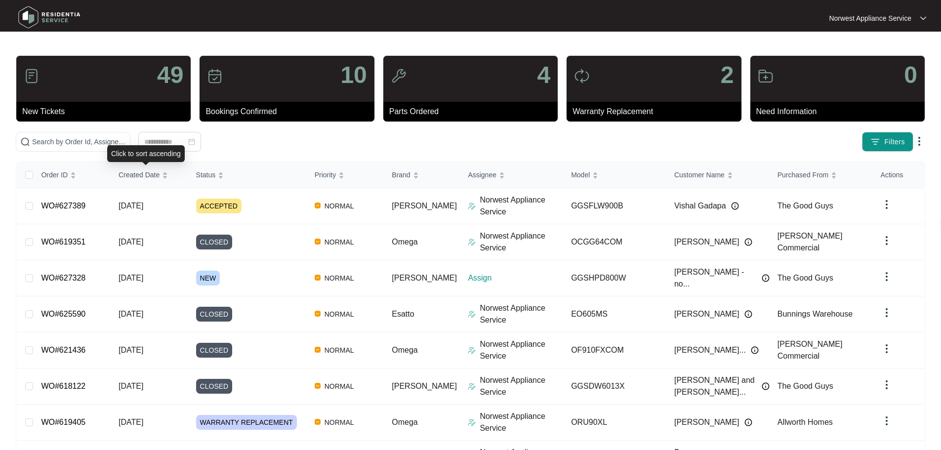  Describe the element at coordinates (353, 75) in the screenshot. I see `p: 10` at that location.